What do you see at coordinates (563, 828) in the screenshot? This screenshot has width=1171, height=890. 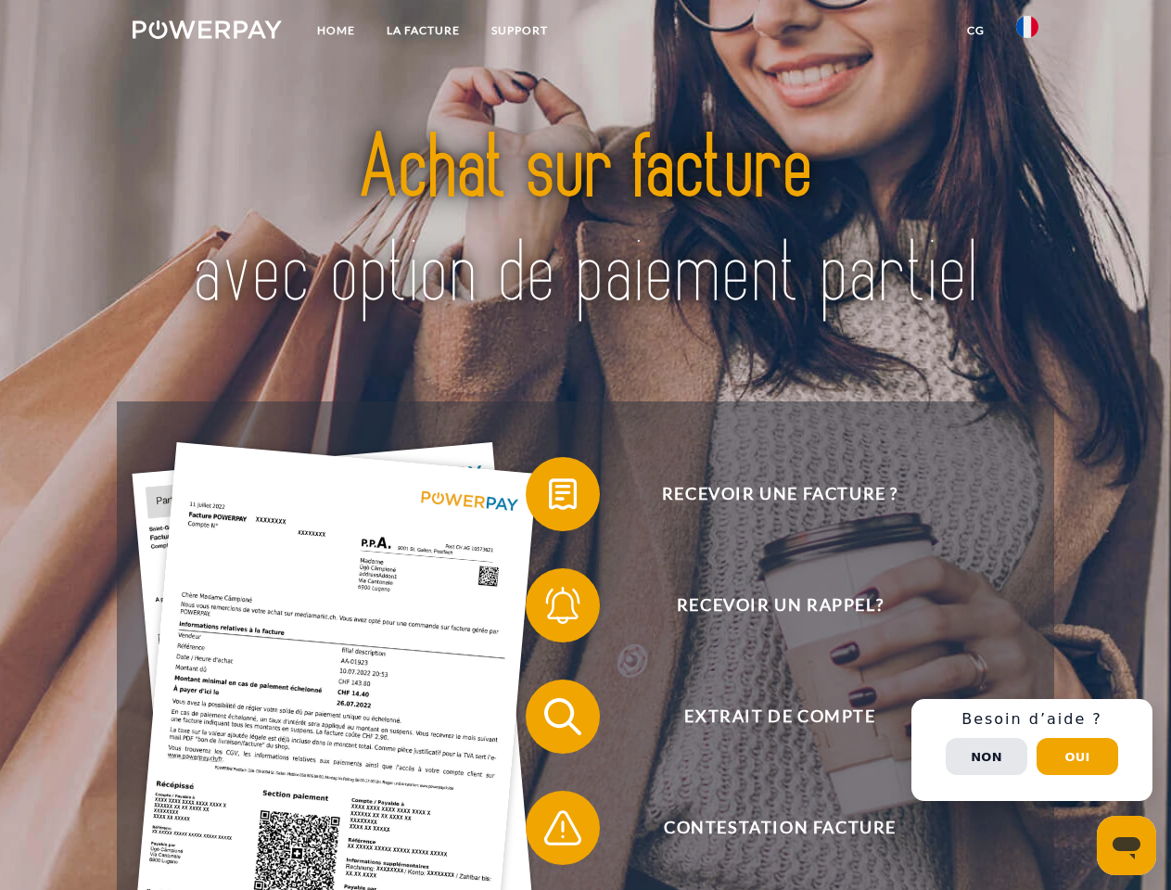 I see `img: qb_warning.svg` at bounding box center [563, 828].